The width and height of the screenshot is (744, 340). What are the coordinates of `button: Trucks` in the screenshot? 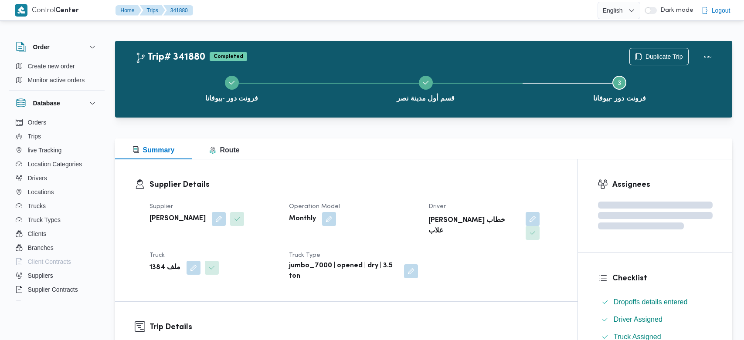 It's located at (57, 206).